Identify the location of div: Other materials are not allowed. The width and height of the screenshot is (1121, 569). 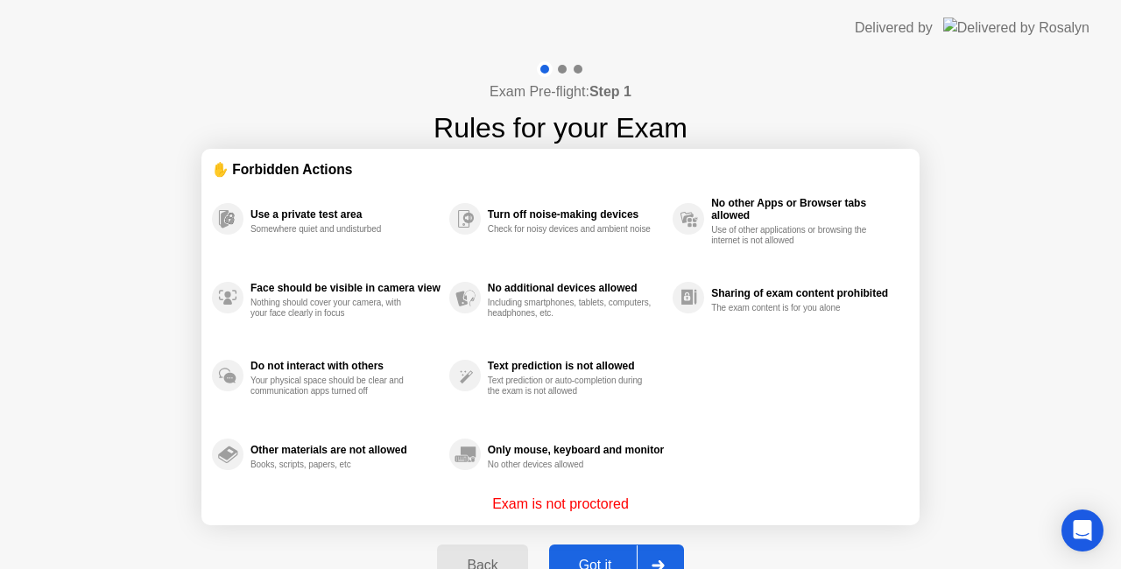
(345, 450).